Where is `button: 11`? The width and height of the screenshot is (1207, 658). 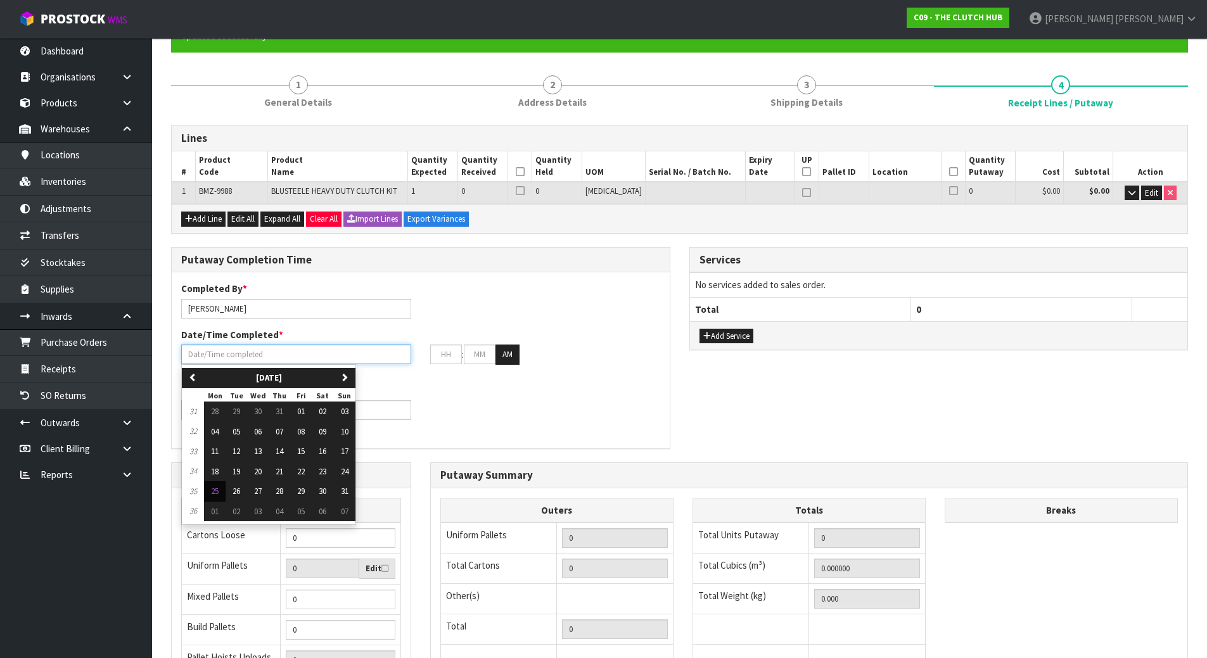 button: 11 is located at coordinates (215, 452).